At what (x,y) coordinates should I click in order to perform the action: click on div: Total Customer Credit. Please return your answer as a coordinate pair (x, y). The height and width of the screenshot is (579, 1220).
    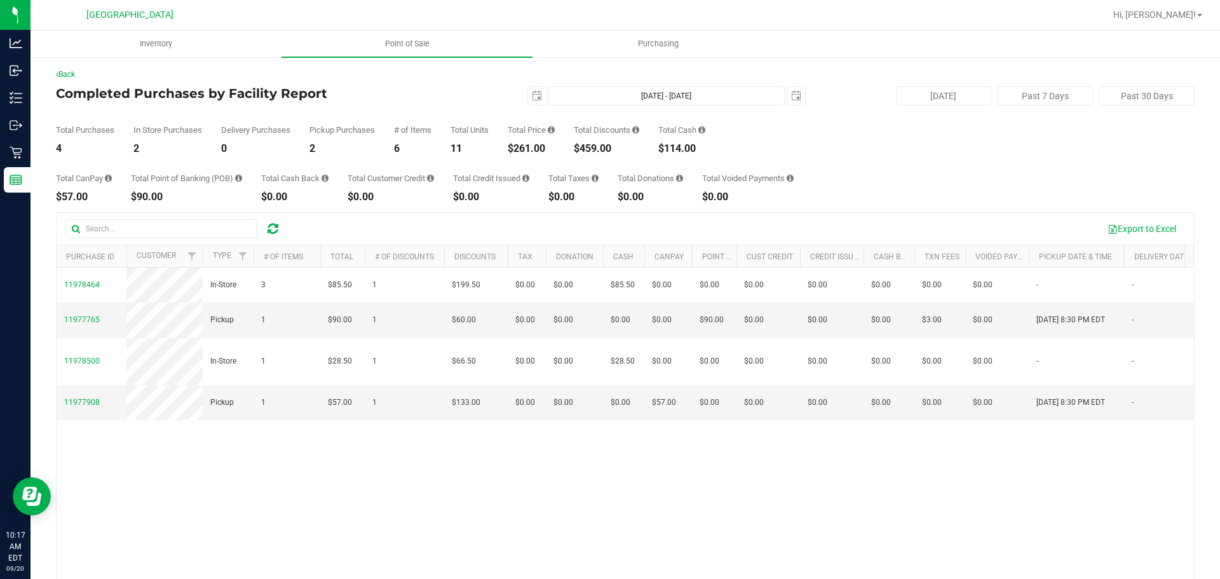
    Looking at the image, I should click on (391, 178).